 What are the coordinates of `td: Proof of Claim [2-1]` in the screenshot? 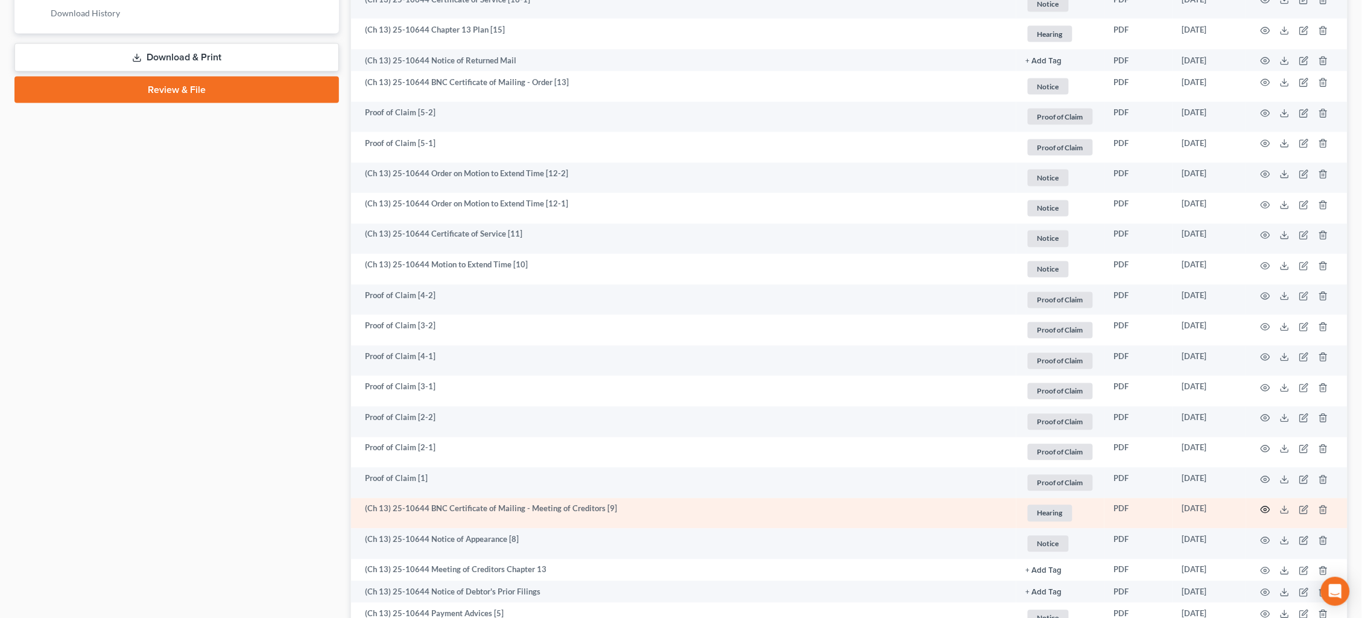 It's located at (684, 452).